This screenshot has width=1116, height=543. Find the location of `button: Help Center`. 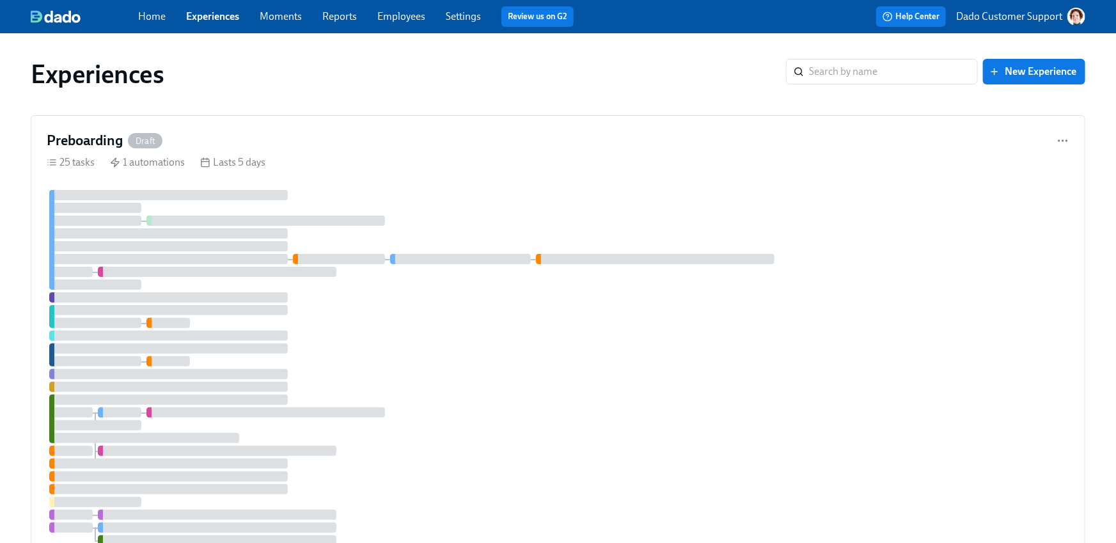

button: Help Center is located at coordinates (911, 17).